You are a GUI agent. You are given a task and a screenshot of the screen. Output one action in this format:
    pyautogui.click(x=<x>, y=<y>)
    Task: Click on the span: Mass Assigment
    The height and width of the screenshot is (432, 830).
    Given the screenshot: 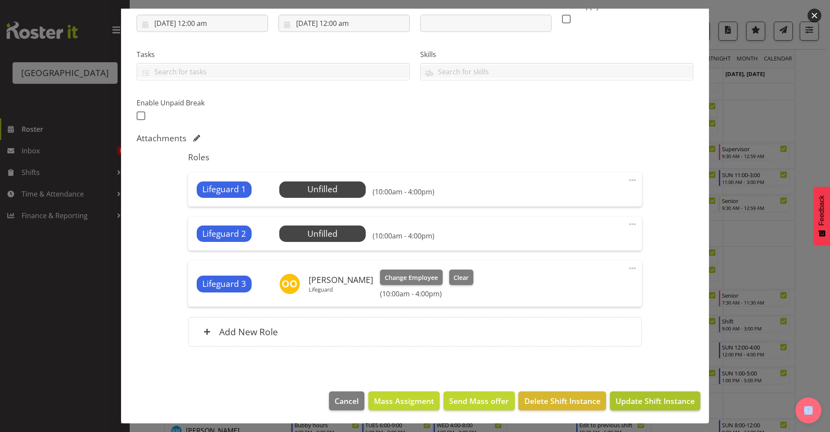 What is the action you would take?
    pyautogui.click(x=404, y=401)
    